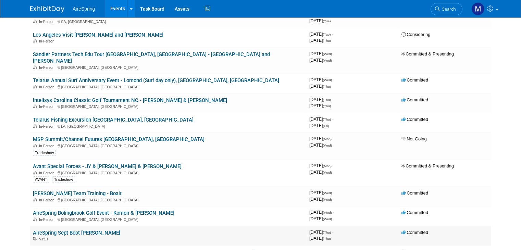 This screenshot has width=521, height=250. What do you see at coordinates (41, 179) in the screenshot?
I see `div: AVANT` at bounding box center [41, 179].